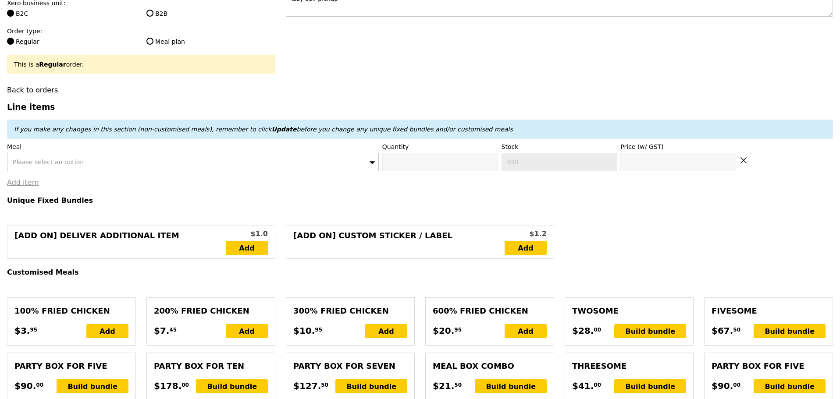 This screenshot has width=840, height=399. Describe the element at coordinates (71, 311) in the screenshot. I see `div: 100% Fried Chicken` at that location.